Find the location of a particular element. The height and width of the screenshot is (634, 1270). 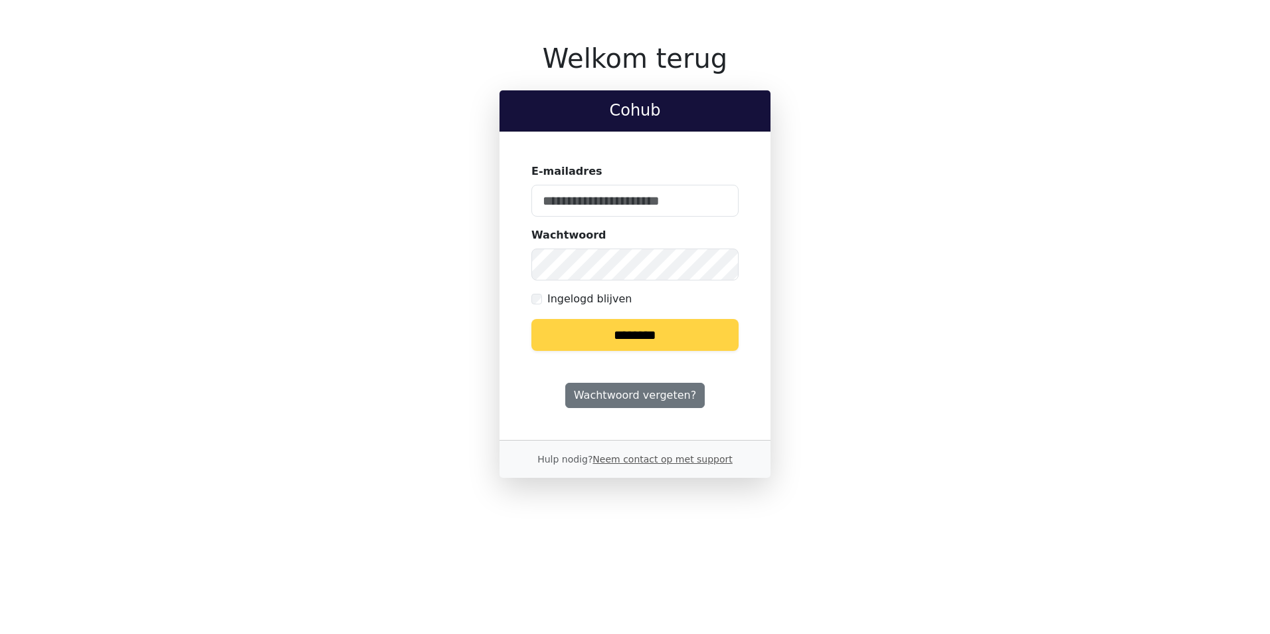

label: E-mailadres is located at coordinates (567, 171).